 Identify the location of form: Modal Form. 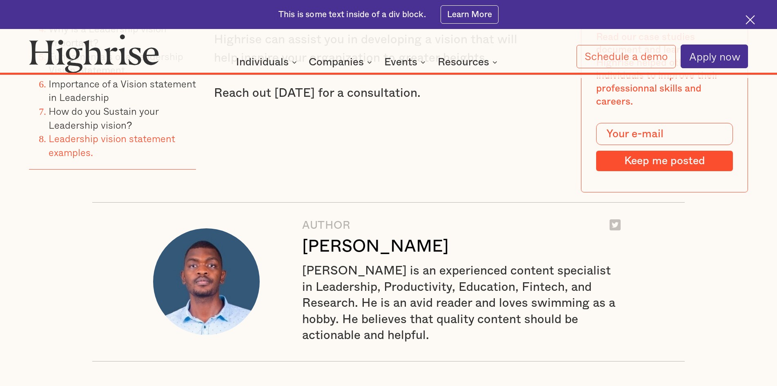
(664, 147).